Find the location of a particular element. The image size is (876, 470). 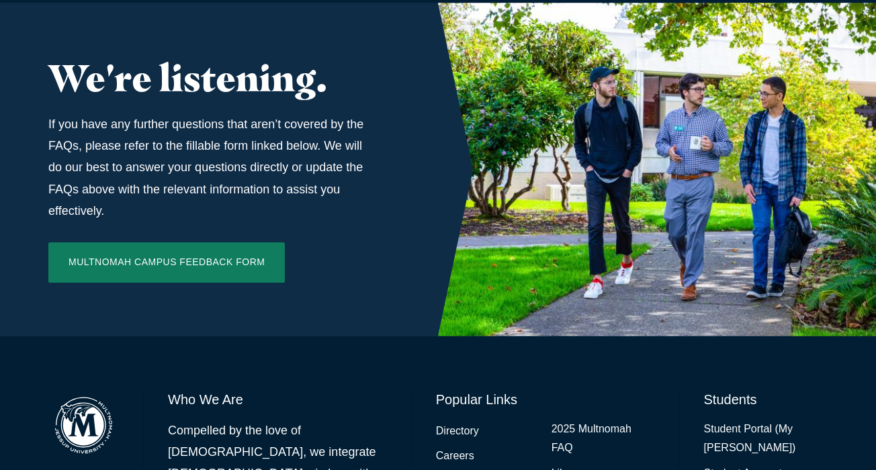

a: Multnomah Campus Feedback Form is located at coordinates (167, 263).